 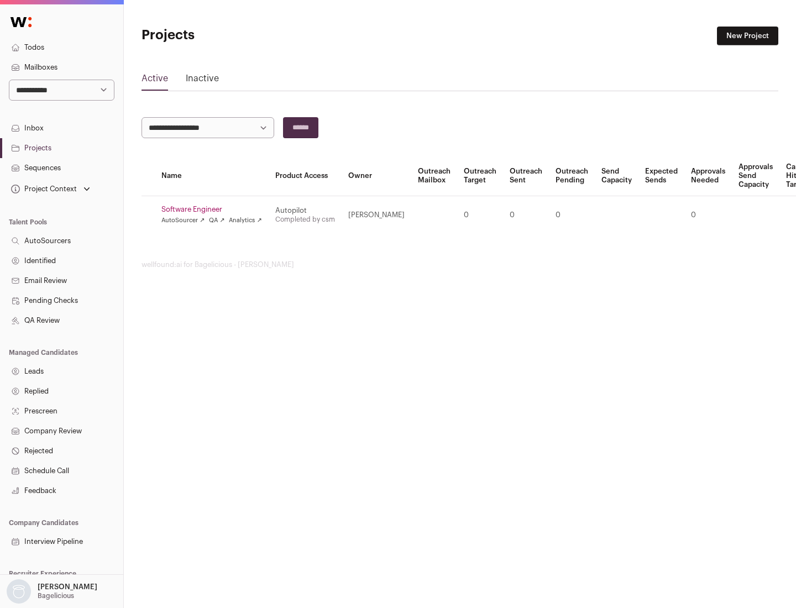 I want to click on th: Outreach Target, so click(x=480, y=176).